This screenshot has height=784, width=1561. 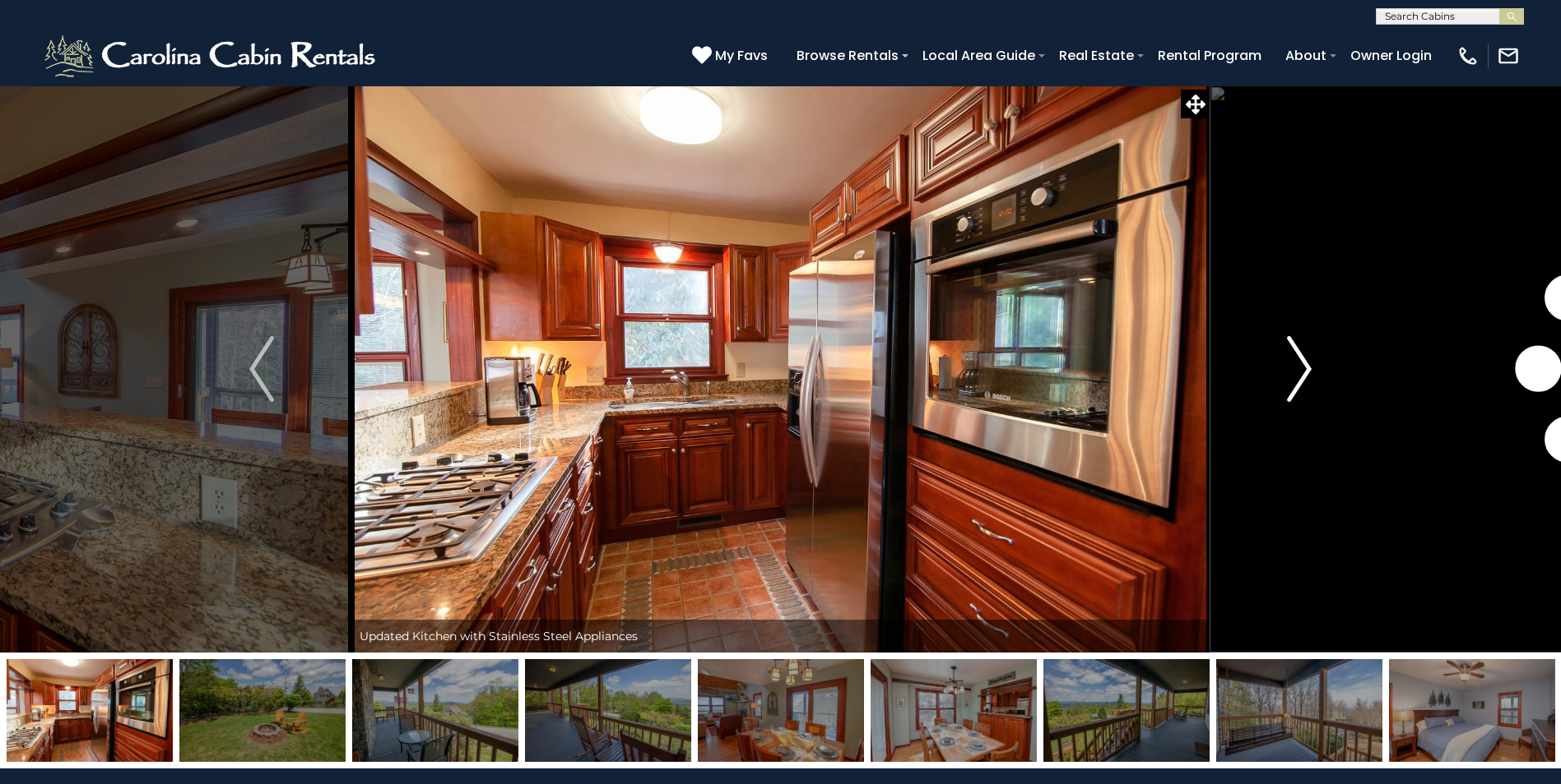 What do you see at coordinates (1299, 710) in the screenshot?
I see `img: 163261080` at bounding box center [1299, 710].